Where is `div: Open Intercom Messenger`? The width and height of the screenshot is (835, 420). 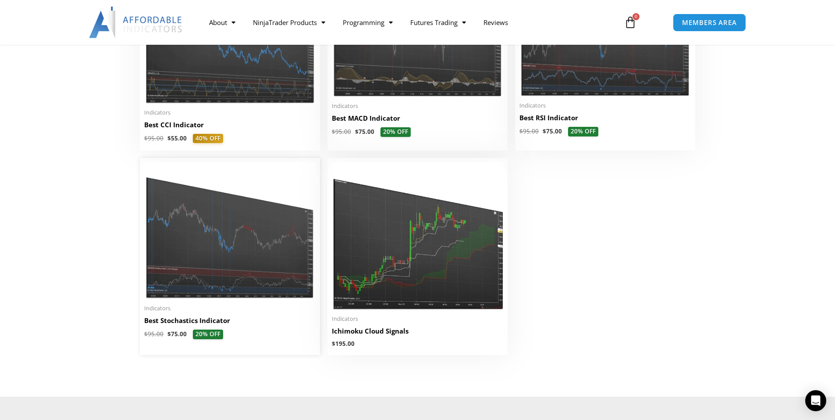
div: Open Intercom Messenger is located at coordinates (816, 400).